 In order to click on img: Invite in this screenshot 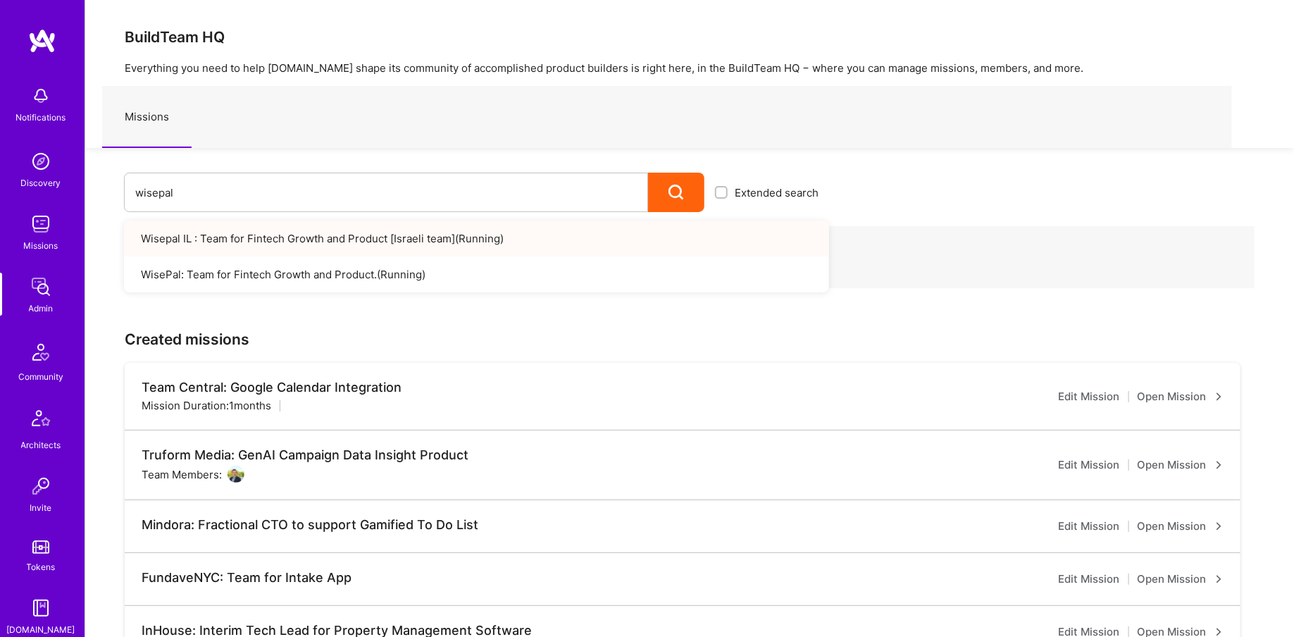, I will do `click(41, 486)`.